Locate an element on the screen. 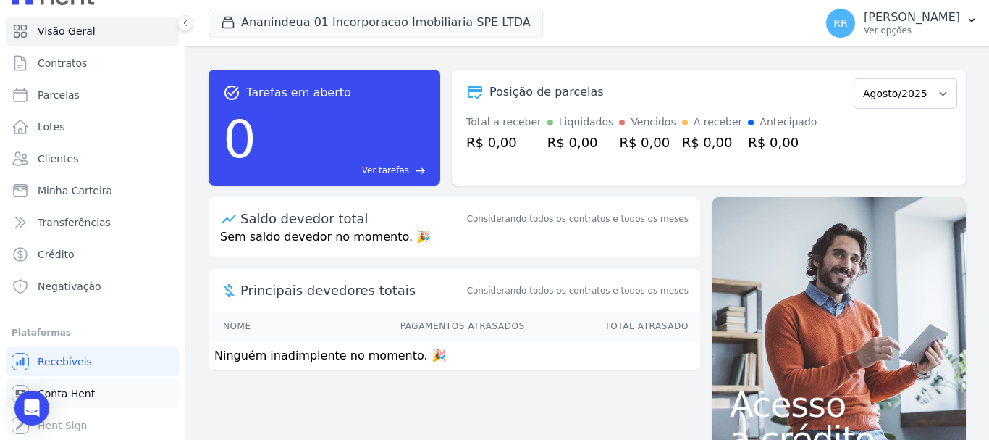 This screenshot has height=440, width=989. a: Transferências is located at coordinates (92, 222).